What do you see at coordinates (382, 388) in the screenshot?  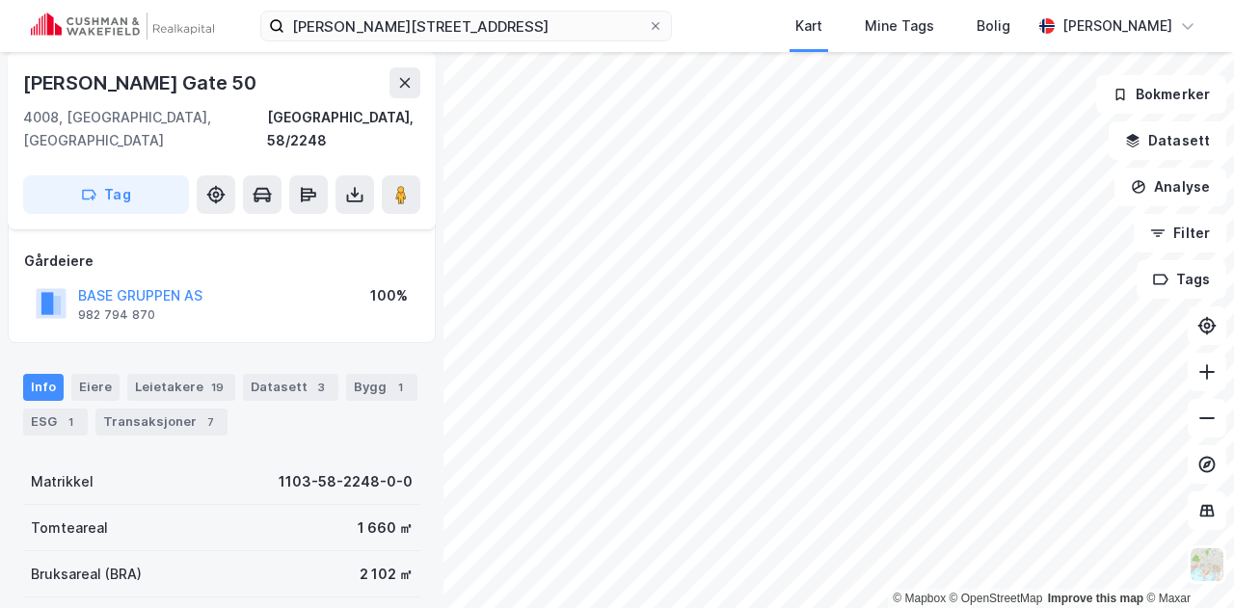 I see `div: Bygg` at bounding box center [382, 388].